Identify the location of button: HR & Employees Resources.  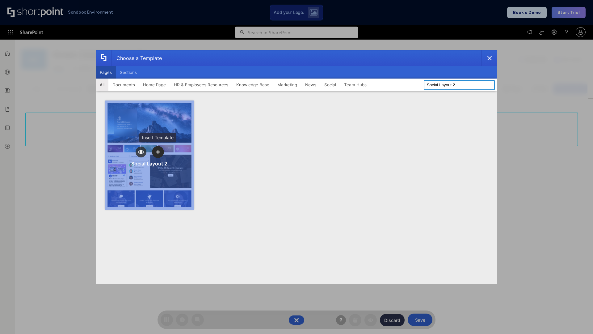
(201, 85).